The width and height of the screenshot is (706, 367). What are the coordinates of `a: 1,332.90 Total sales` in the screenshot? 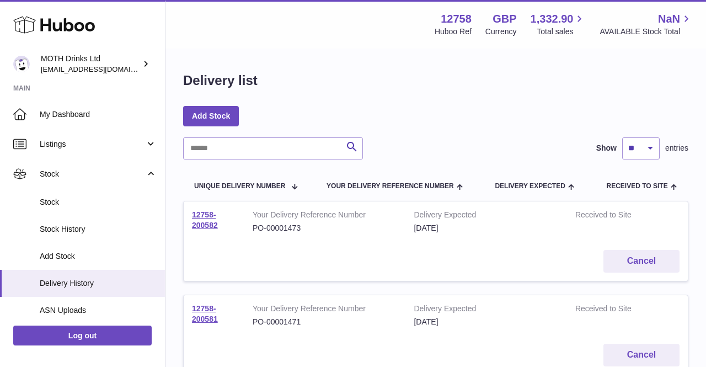 It's located at (558, 24).